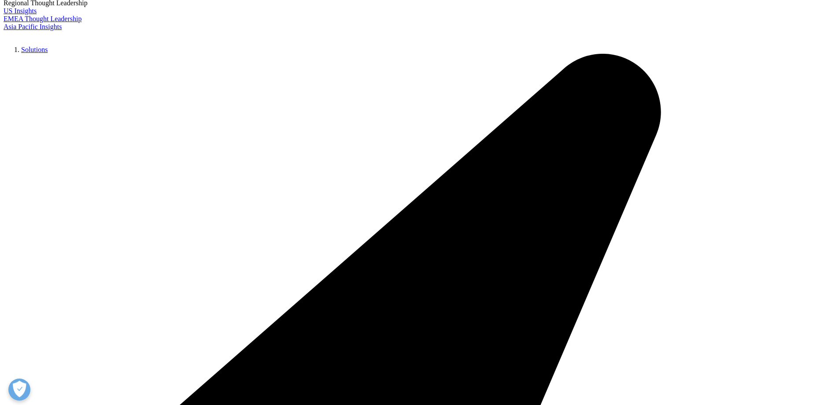 The height and width of the screenshot is (405, 839). I want to click on button: 打开偏好, so click(19, 389).